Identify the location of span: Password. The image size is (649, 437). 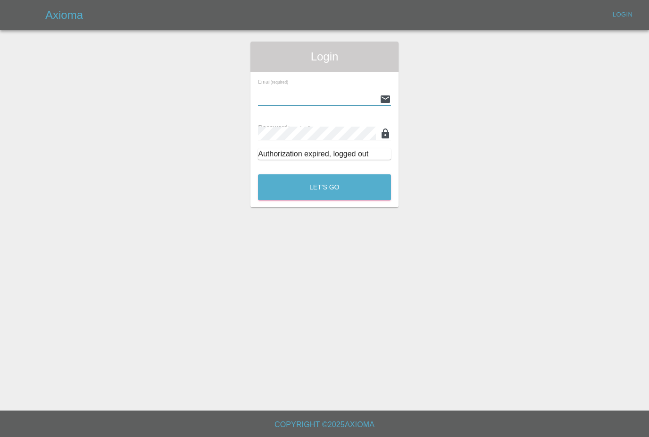
(285, 127).